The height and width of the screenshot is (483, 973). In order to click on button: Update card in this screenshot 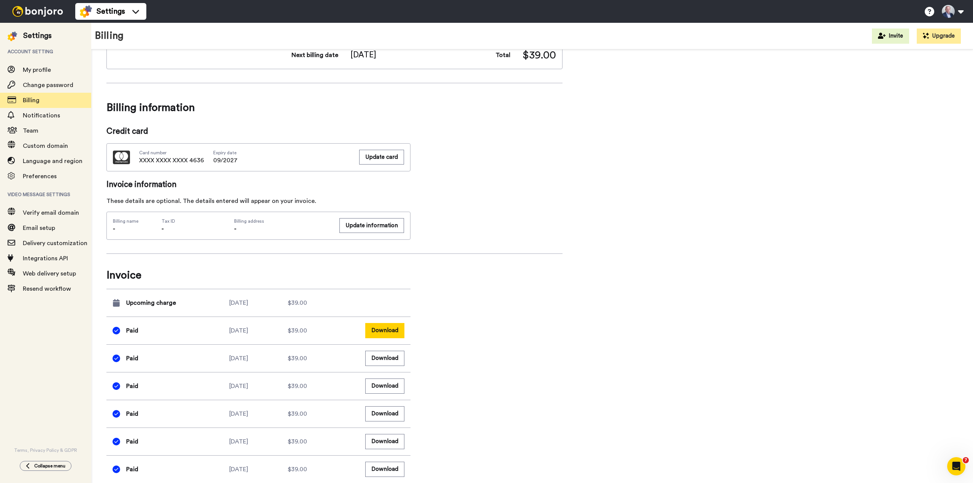, I will do `click(381, 157)`.